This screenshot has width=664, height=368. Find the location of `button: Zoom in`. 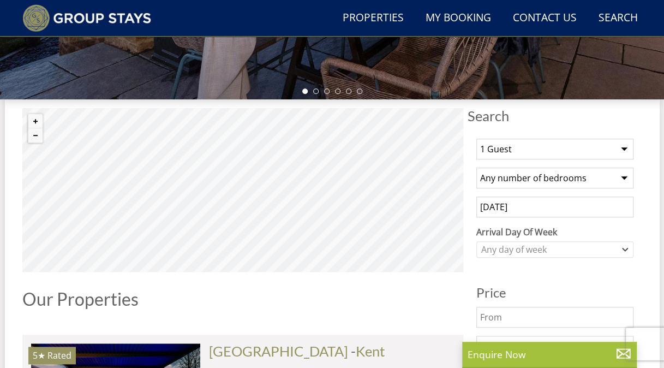

button: Zoom in is located at coordinates (35, 121).